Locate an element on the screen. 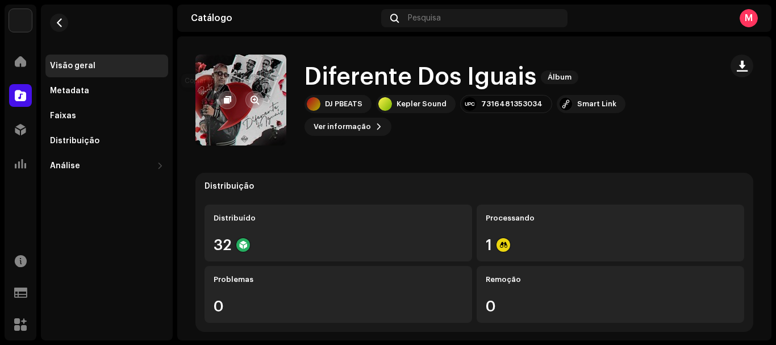 The height and width of the screenshot is (345, 776). img: c86870aa-2232-4ba3-9b41-08f587110171 is located at coordinates (20, 20).